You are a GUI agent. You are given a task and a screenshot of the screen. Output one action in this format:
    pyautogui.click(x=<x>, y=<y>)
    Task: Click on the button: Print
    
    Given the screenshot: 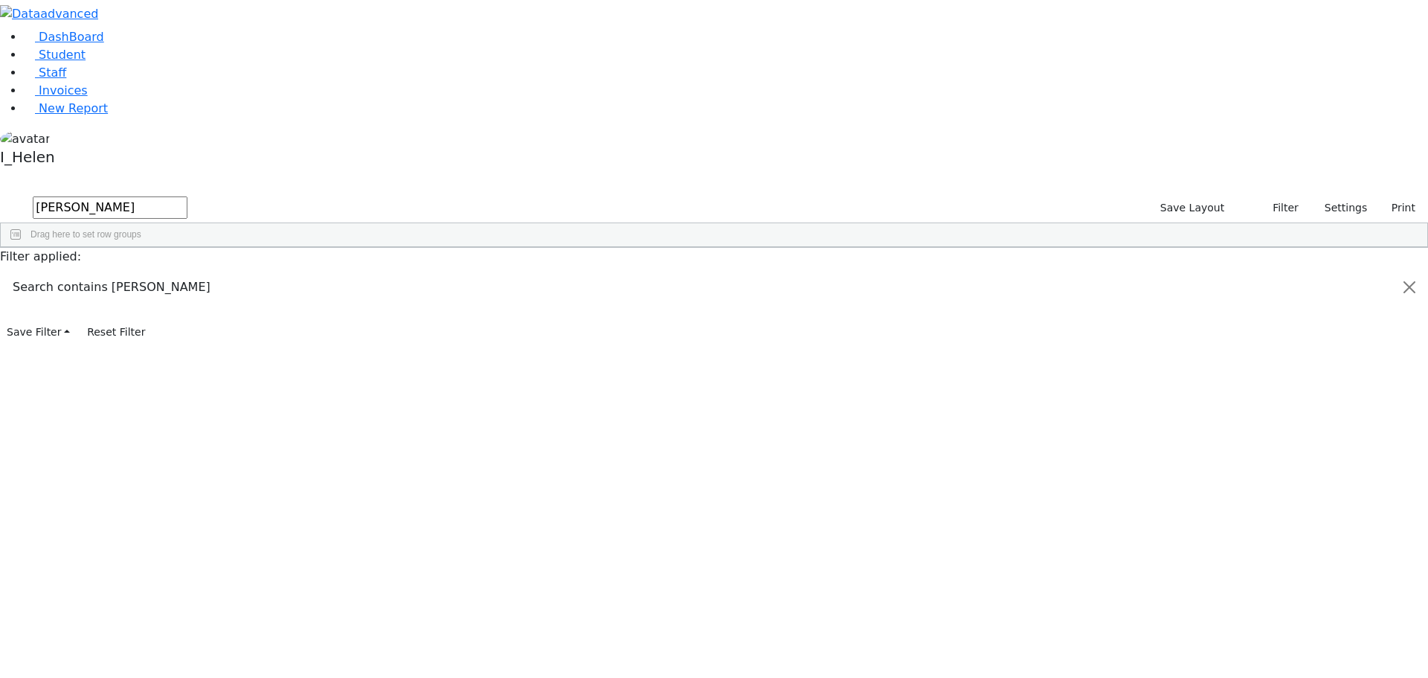 What is the action you would take?
    pyautogui.click(x=1398, y=208)
    